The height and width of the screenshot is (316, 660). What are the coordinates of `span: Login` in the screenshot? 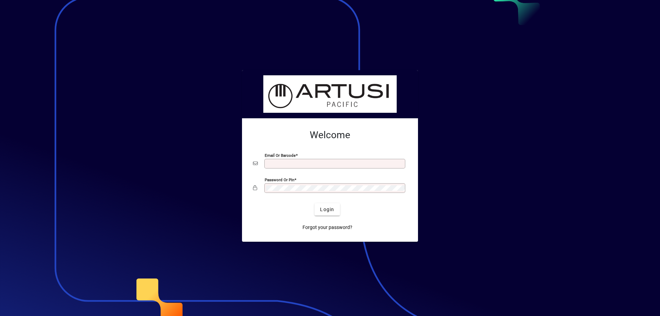 It's located at (327, 209).